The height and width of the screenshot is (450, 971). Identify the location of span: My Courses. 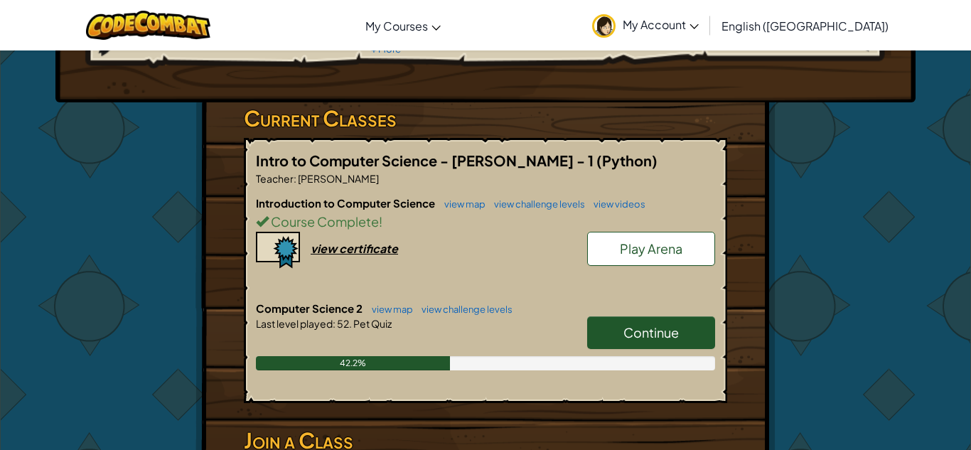
(397, 26).